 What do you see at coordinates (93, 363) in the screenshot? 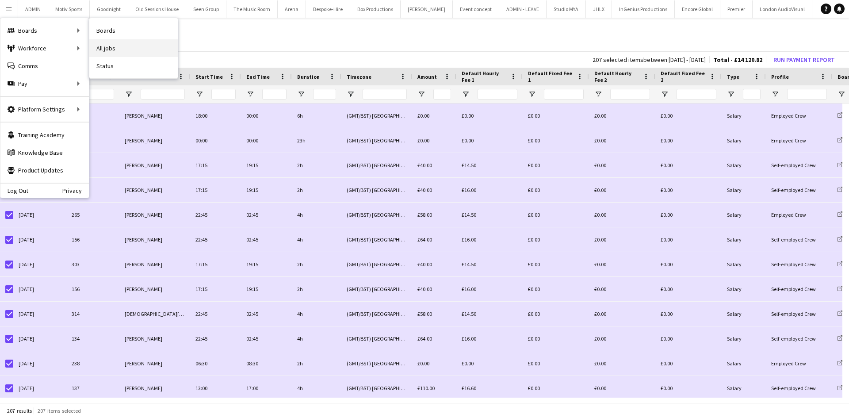
I see `div: 238` at bounding box center [93, 363].